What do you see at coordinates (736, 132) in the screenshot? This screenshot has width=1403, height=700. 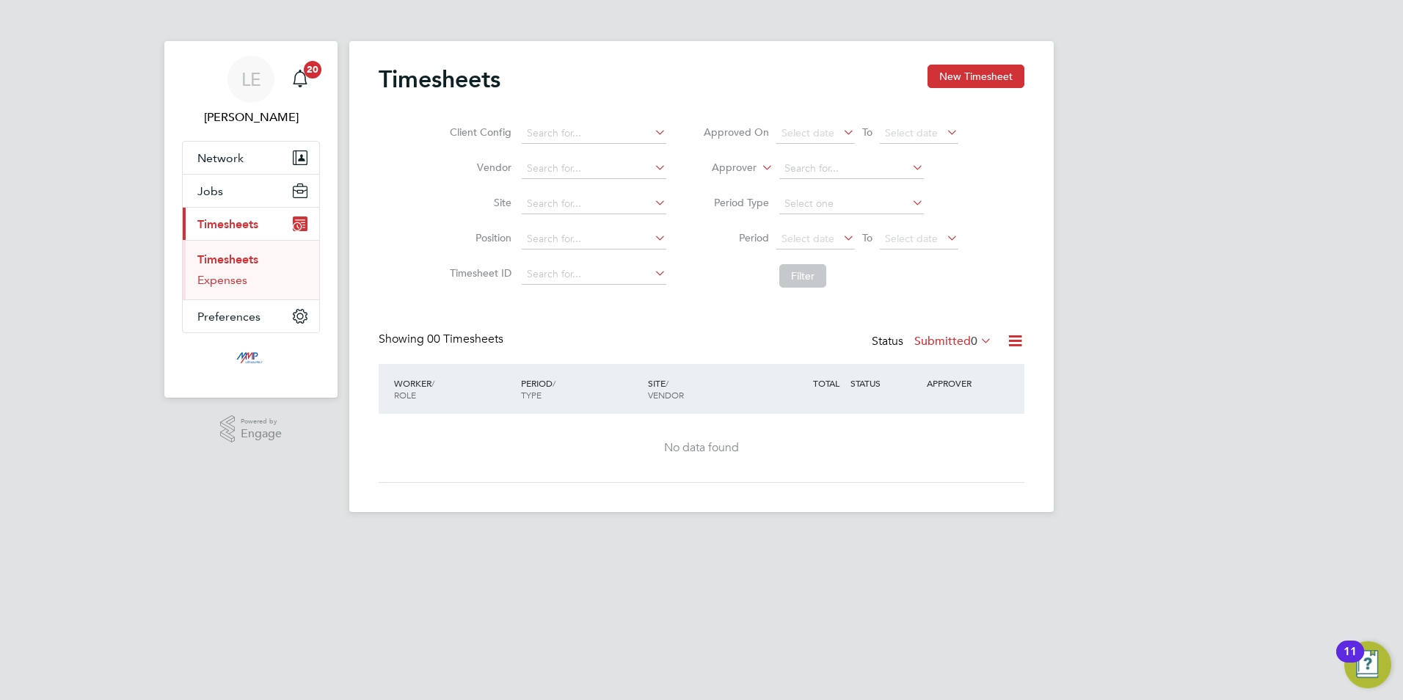 I see `label: Approved On` at bounding box center [736, 132].